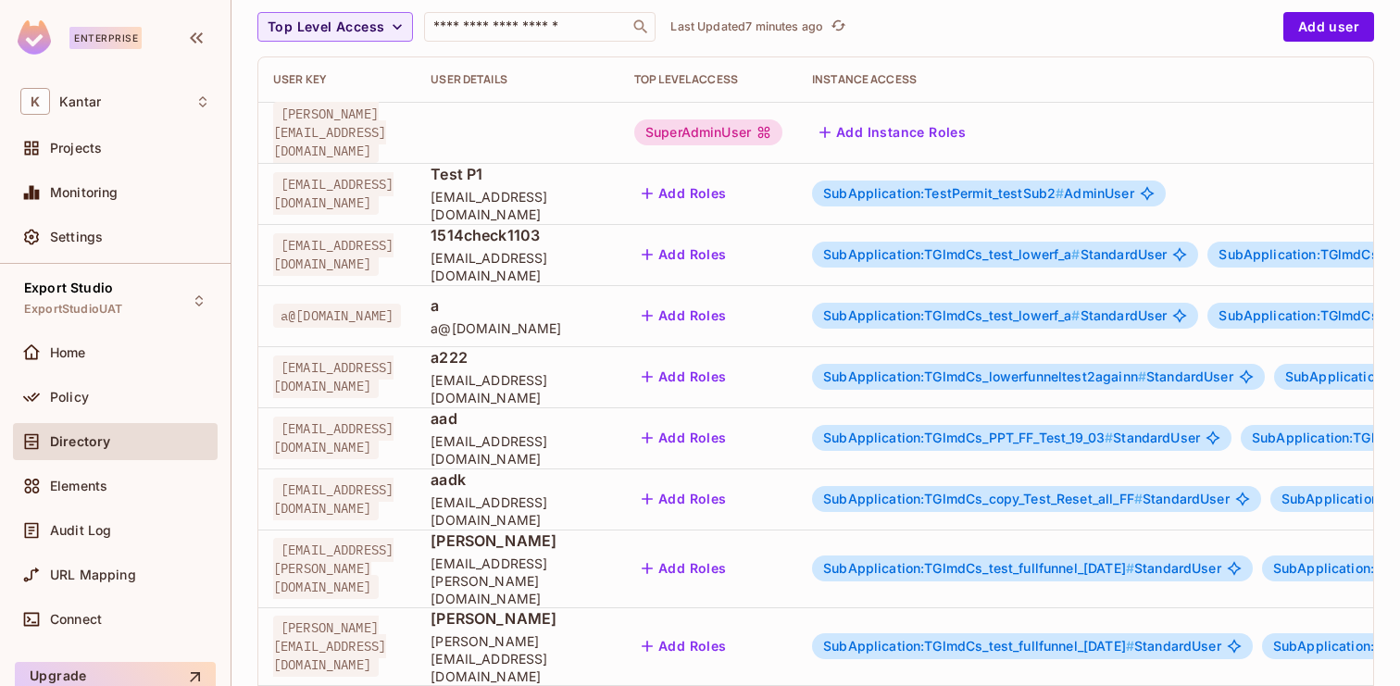 The height and width of the screenshot is (686, 1400). Describe the element at coordinates (69, 397) in the screenshot. I see `span: Policy` at that location.